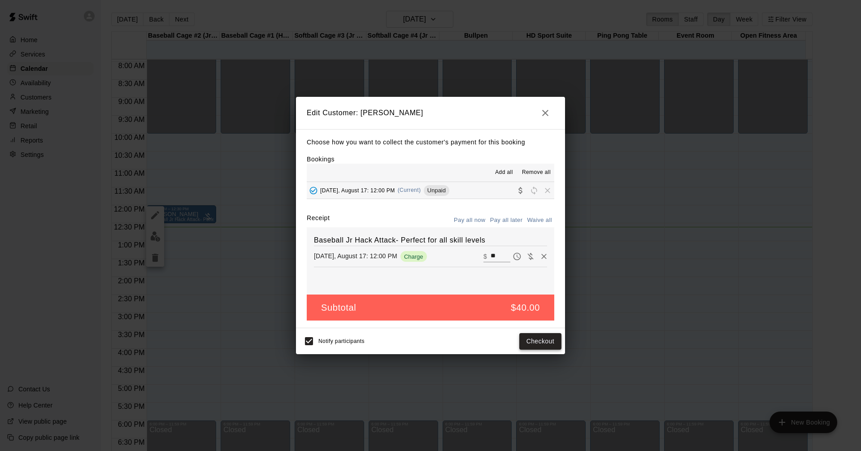 The height and width of the screenshot is (451, 861). Describe the element at coordinates (504, 173) in the screenshot. I see `span: Add all` at that location.